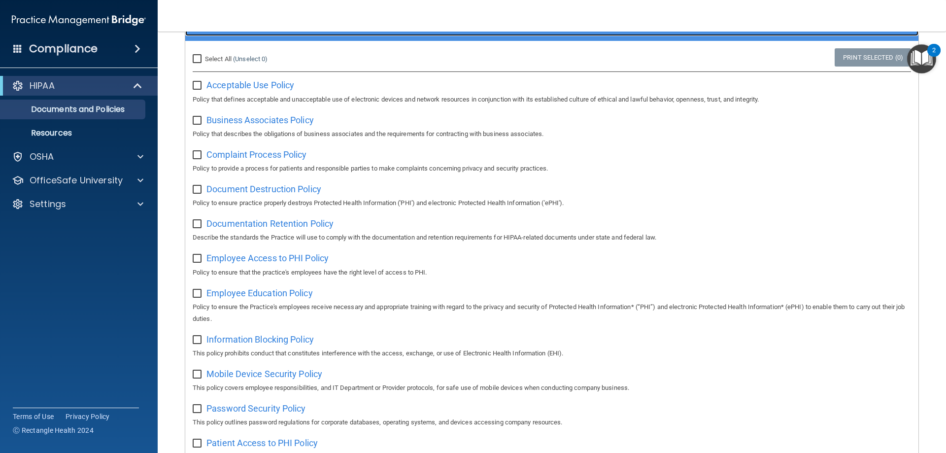  What do you see at coordinates (73, 133) in the screenshot?
I see `p: Resources` at bounding box center [73, 133].